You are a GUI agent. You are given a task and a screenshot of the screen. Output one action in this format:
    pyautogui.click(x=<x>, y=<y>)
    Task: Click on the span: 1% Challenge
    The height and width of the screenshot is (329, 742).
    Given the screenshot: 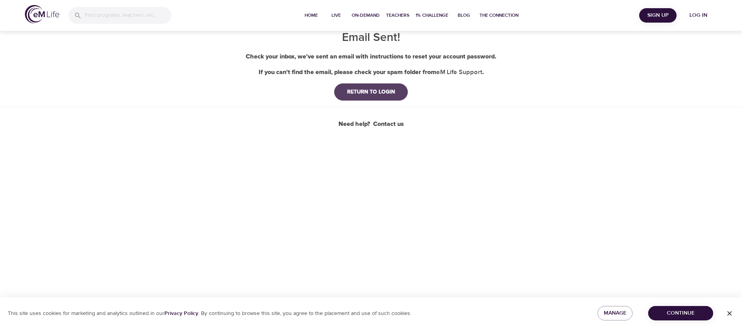 What is the action you would take?
    pyautogui.click(x=432, y=15)
    